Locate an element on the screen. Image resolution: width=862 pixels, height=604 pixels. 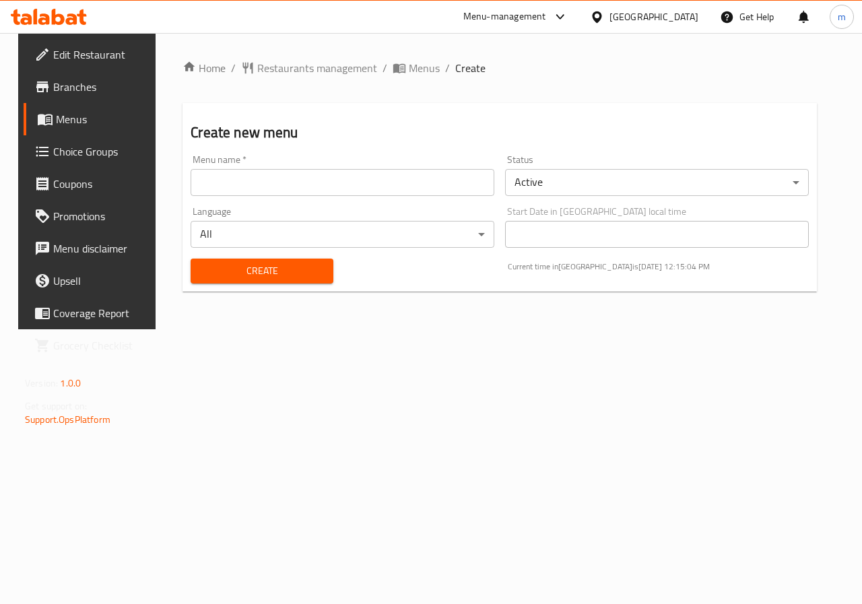
span: Upsell is located at coordinates (102, 281).